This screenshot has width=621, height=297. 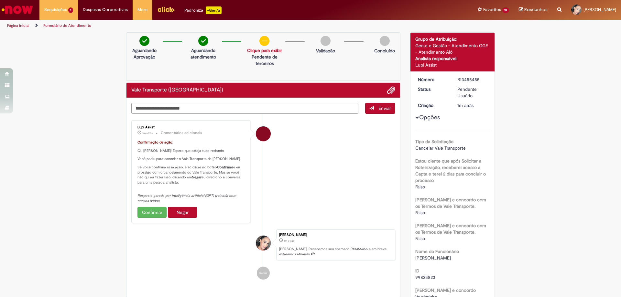 I want to click on b: Nome do Funcionário, so click(x=437, y=252).